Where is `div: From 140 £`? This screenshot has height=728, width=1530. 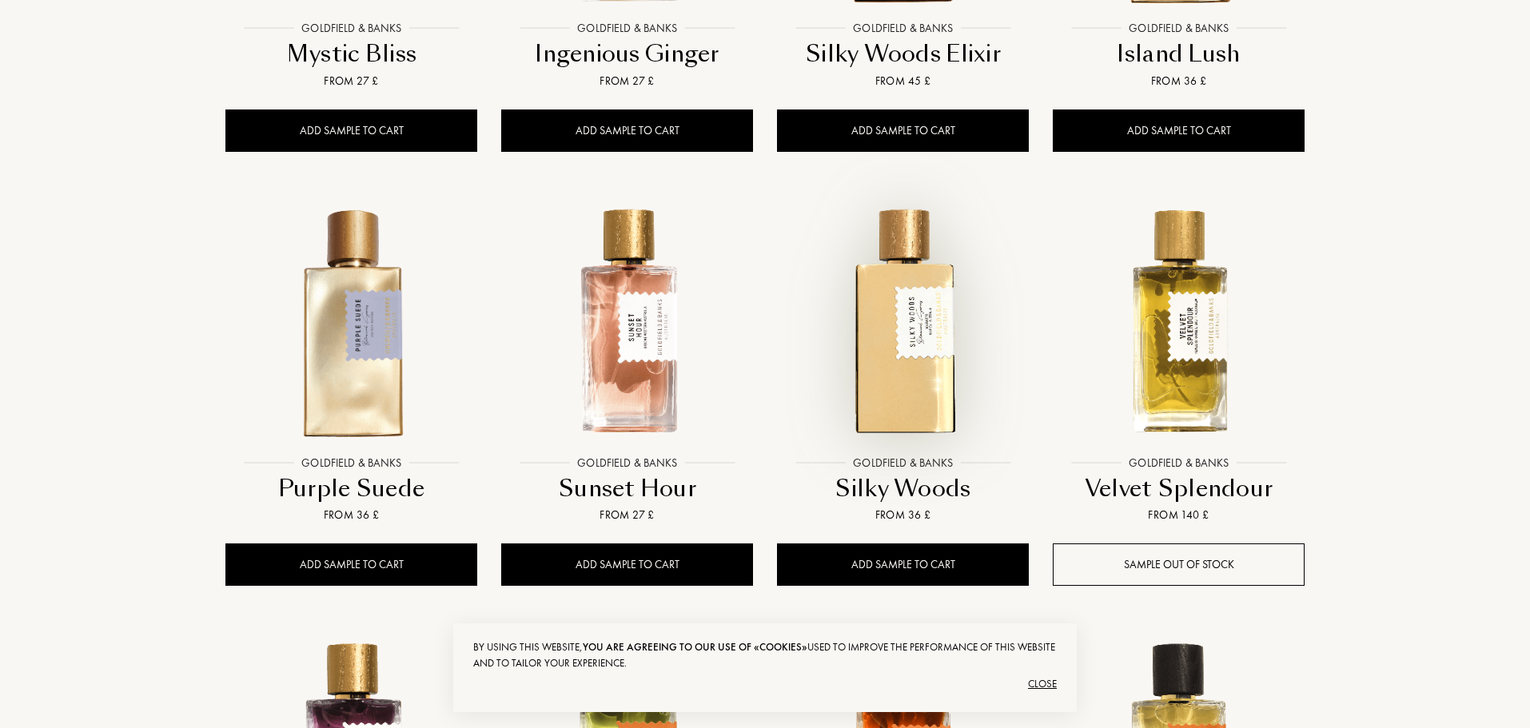 div: From 140 £ is located at coordinates (1178, 515).